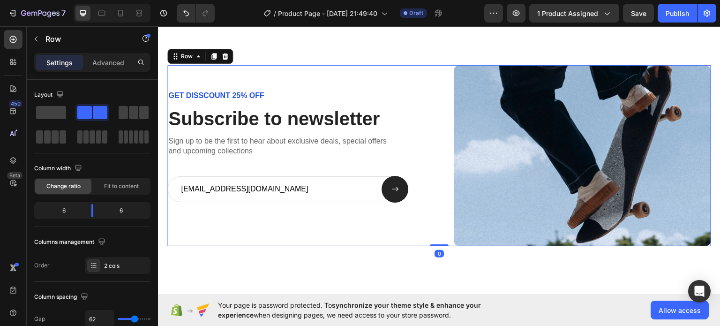 This screenshot has height=326, width=720. Describe the element at coordinates (138, 69) in the screenshot. I see `p: GET DISSCOUNT 25% OFF` at that location.